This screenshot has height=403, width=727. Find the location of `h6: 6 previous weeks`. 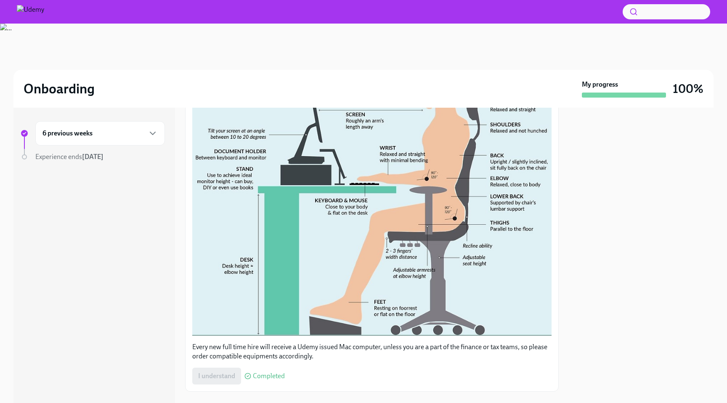

h6: 6 previous weeks is located at coordinates (67, 133).